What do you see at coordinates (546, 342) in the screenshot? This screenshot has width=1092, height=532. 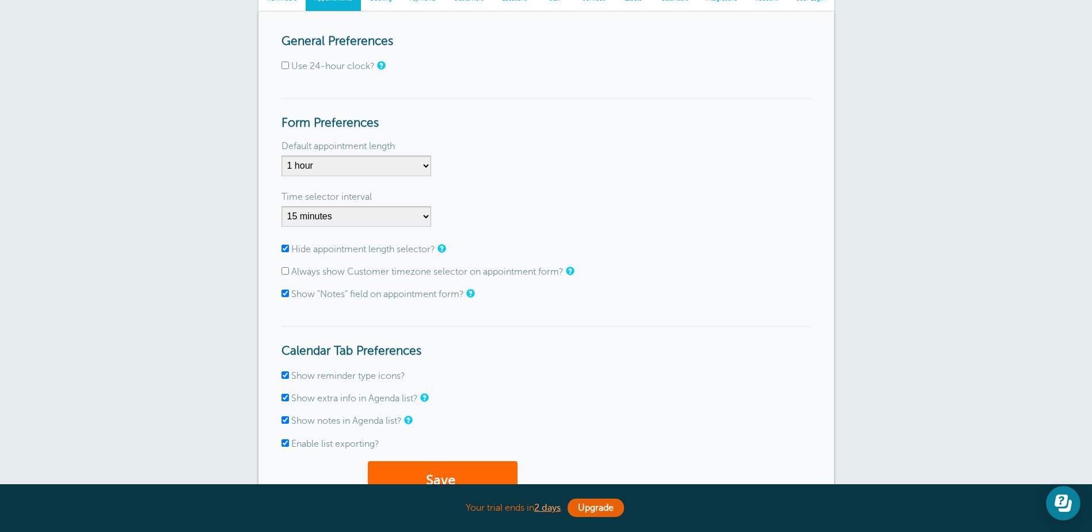 I see `h3: Calendar Tab Preferences` at bounding box center [546, 342].